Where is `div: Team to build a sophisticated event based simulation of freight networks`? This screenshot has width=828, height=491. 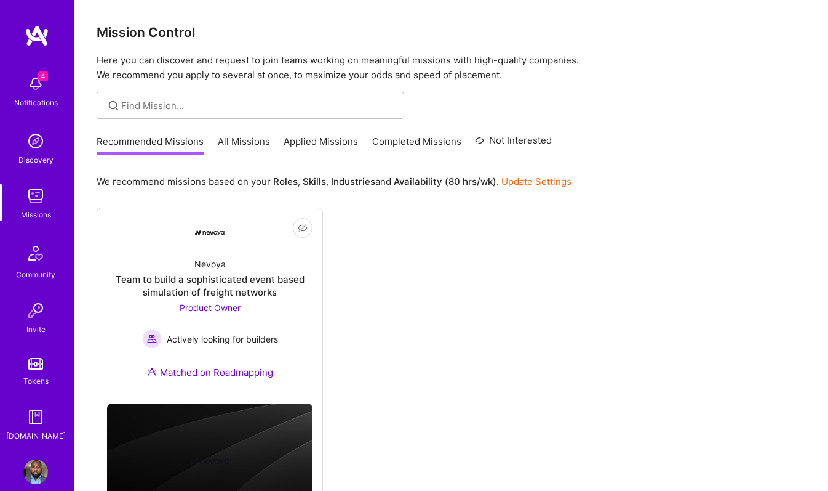 div: Team to build a sophisticated event based simulation of freight networks is located at coordinates (210, 286).